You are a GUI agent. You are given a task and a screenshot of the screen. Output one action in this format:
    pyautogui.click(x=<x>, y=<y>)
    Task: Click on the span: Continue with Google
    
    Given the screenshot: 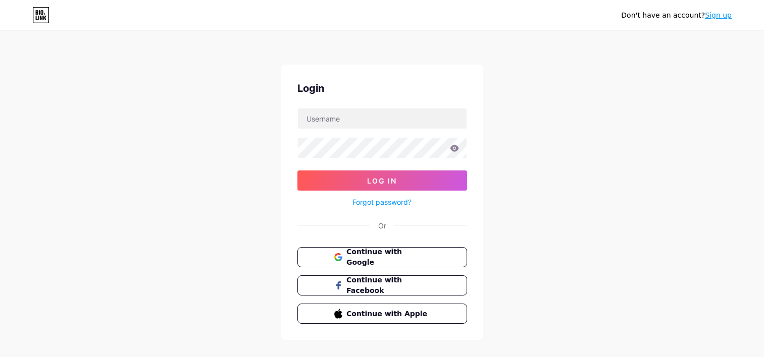 What is the action you would take?
    pyautogui.click(x=388, y=257)
    